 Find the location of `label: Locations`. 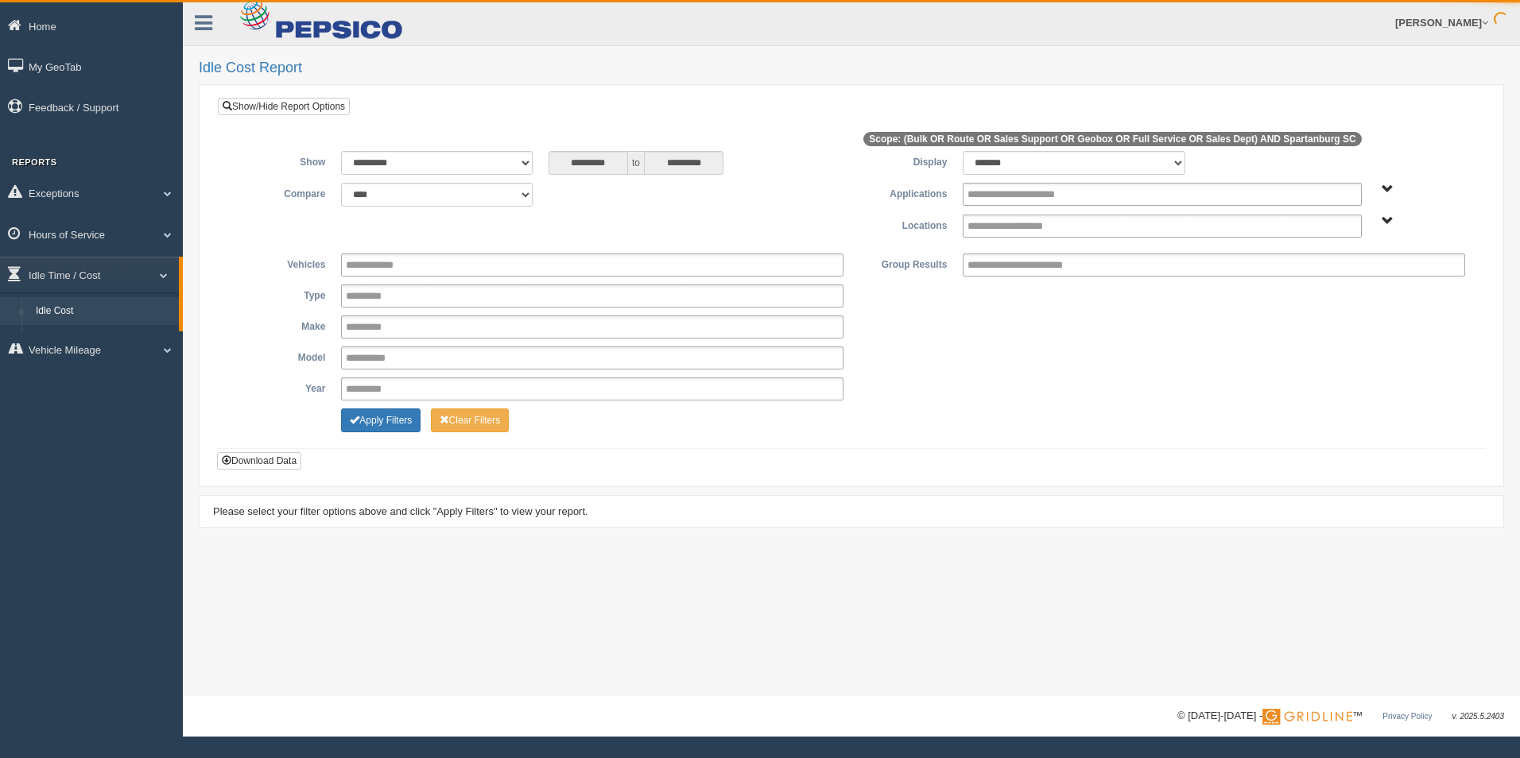

label: Locations is located at coordinates (903, 224).